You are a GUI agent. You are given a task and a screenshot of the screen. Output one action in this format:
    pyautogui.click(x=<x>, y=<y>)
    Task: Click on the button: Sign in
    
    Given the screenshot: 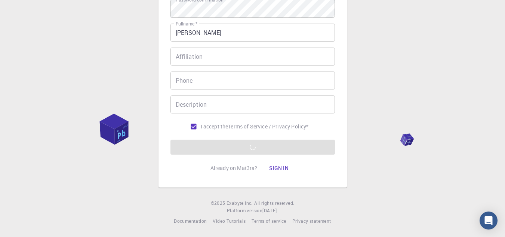 What is the action you would take?
    pyautogui.click(x=279, y=168)
    